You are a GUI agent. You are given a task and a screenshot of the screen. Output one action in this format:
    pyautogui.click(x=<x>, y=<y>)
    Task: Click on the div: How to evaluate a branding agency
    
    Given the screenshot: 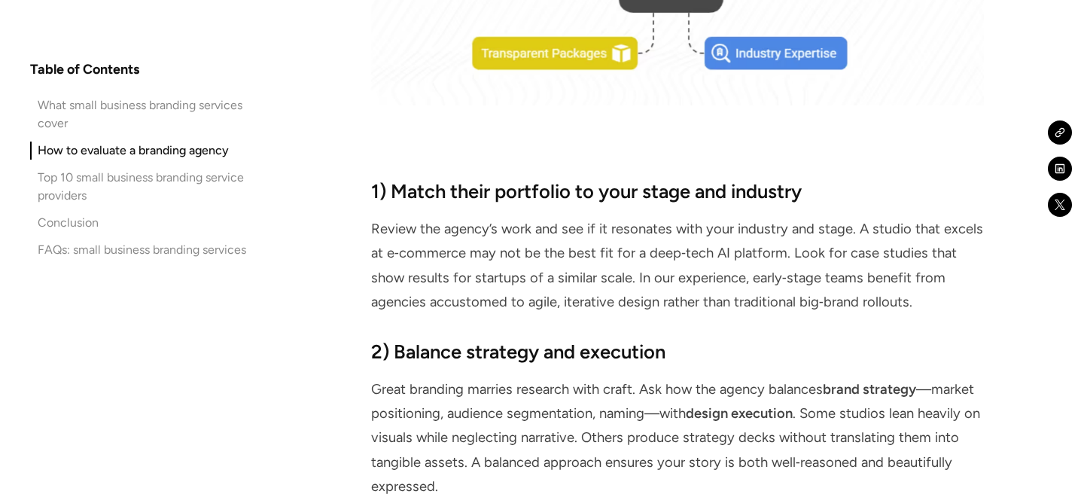 What is the action you would take?
    pyautogui.click(x=133, y=150)
    